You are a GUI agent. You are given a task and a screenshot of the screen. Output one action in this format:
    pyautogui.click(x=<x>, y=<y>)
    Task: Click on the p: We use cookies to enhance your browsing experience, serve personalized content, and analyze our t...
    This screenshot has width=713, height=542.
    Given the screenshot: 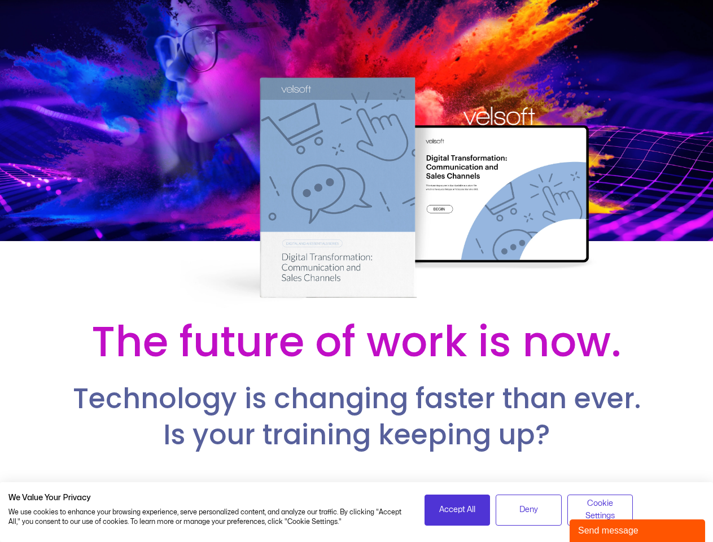 What is the action you would take?
    pyautogui.click(x=208, y=517)
    